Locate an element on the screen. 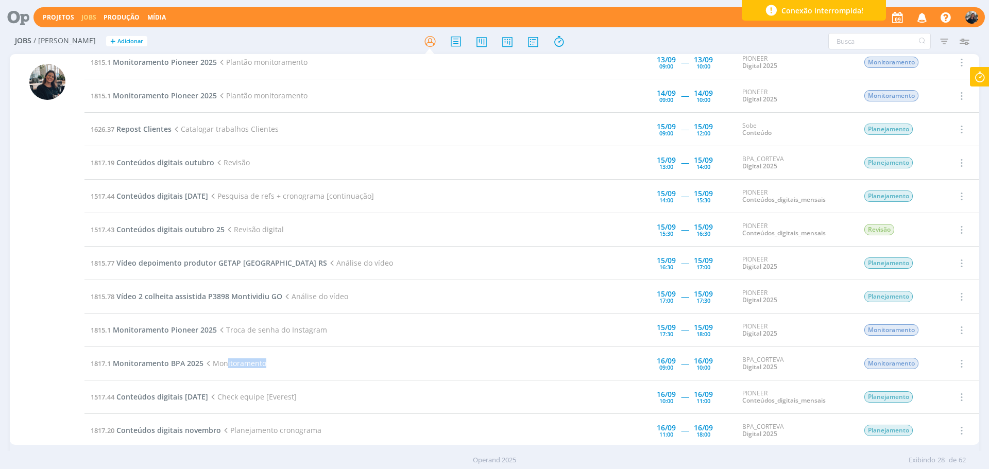 The height and width of the screenshot is (469, 989). span: Monitoramento is located at coordinates (891, 62).